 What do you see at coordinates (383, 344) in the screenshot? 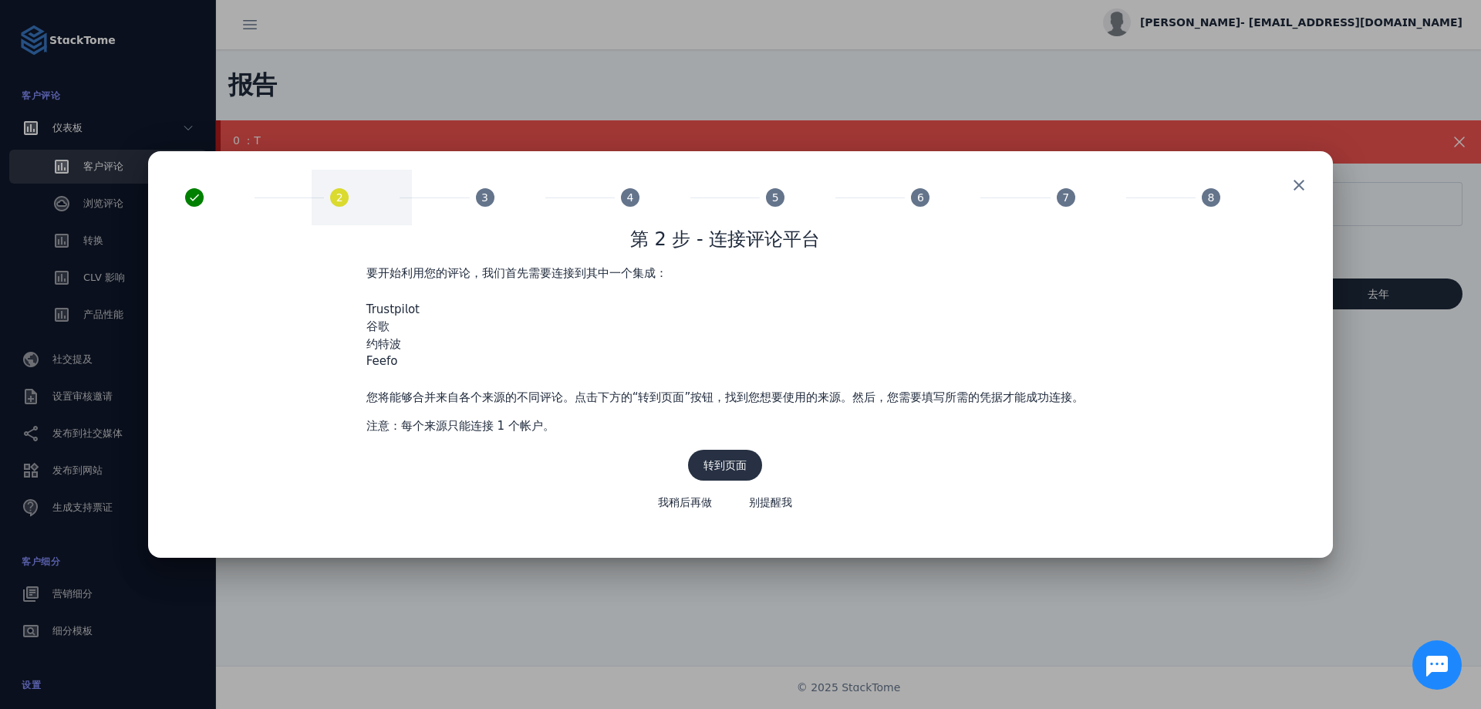
I see `font: 约特波` at bounding box center [383, 344].